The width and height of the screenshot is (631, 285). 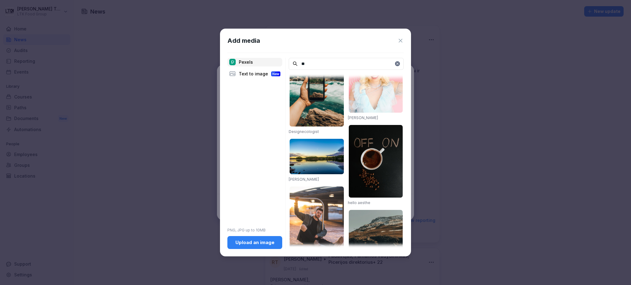 I want to click on p: PNG, JPG up to 10MB, so click(x=255, y=230).